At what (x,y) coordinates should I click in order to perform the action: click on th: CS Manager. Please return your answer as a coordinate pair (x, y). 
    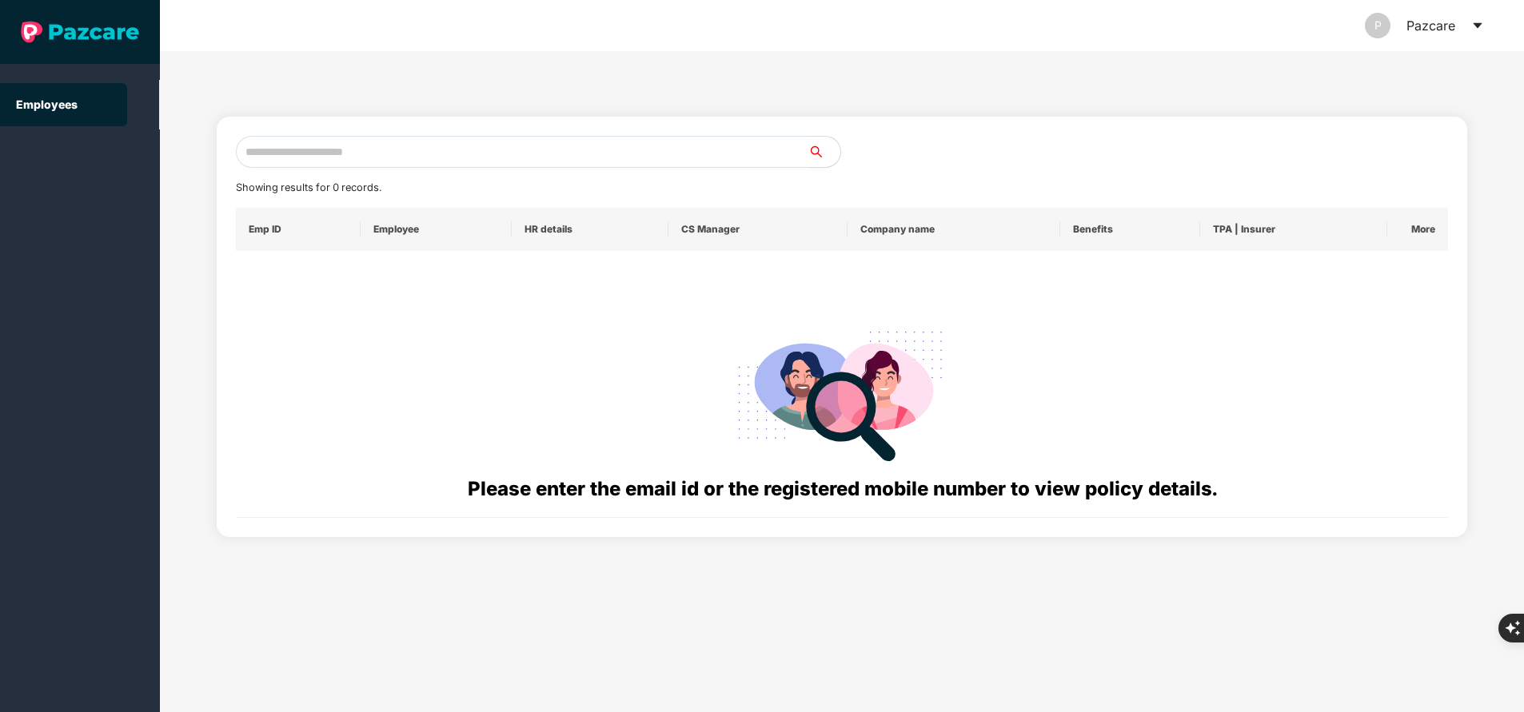
    Looking at the image, I should click on (758, 229).